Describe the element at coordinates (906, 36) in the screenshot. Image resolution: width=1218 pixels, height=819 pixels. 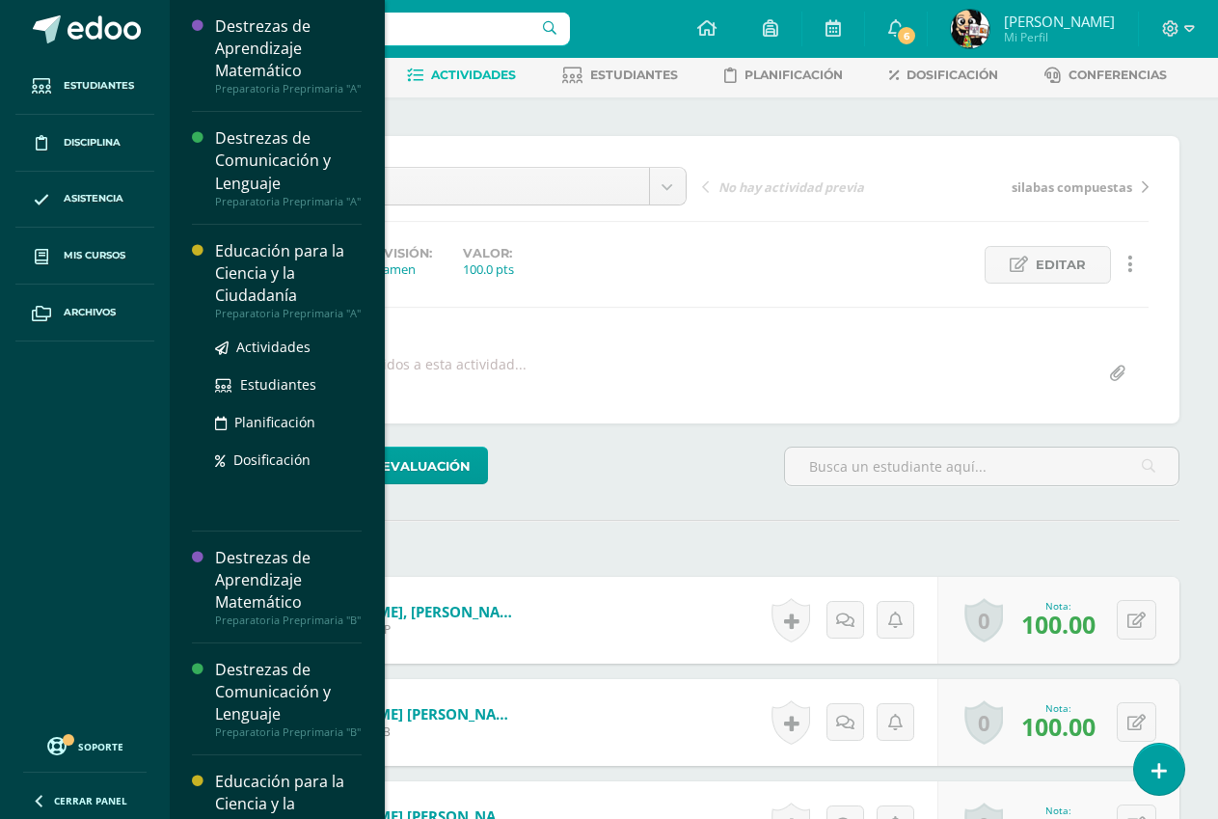
I see `span: 6` at that location.